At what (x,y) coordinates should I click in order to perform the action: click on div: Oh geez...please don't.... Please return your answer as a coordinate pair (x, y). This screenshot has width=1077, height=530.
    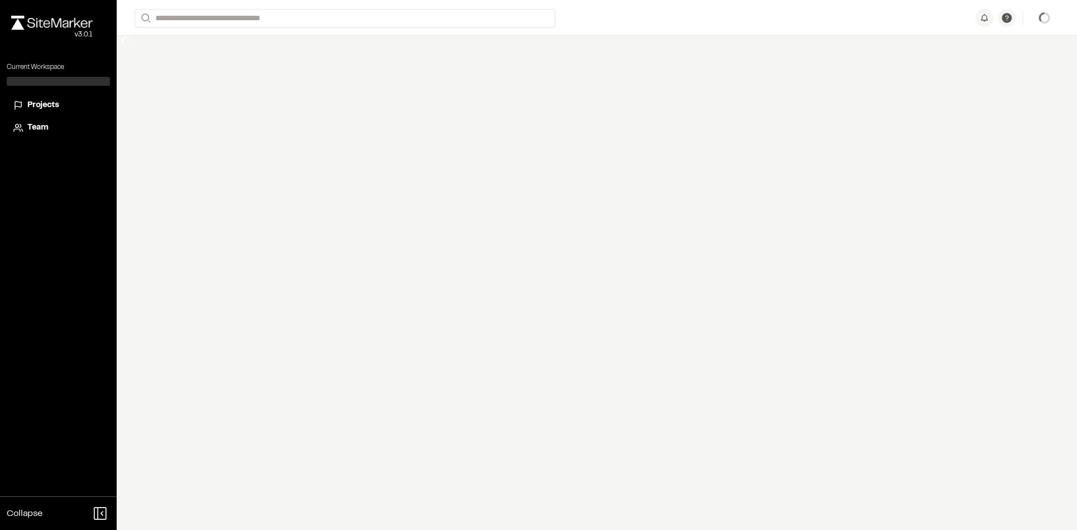
    Looking at the image, I should click on (52, 35).